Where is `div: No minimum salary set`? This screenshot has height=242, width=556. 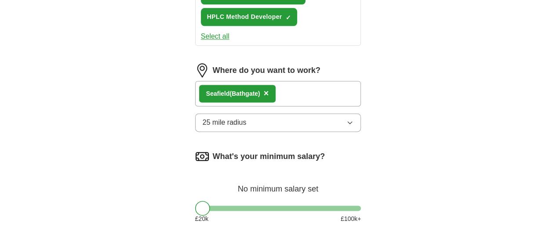
div: No minimum salary set is located at coordinates (278, 185).